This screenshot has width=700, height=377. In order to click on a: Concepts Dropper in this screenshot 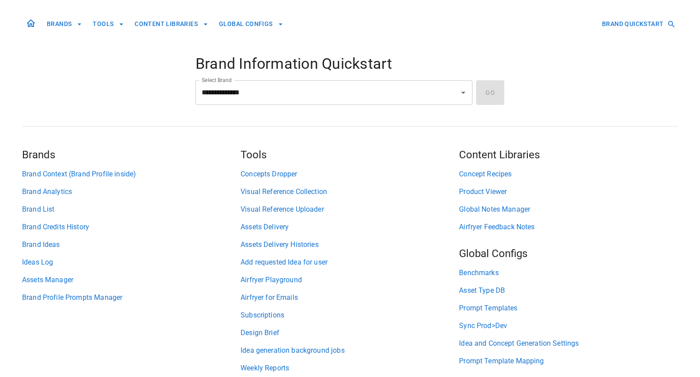, I will do `click(349, 174)`.